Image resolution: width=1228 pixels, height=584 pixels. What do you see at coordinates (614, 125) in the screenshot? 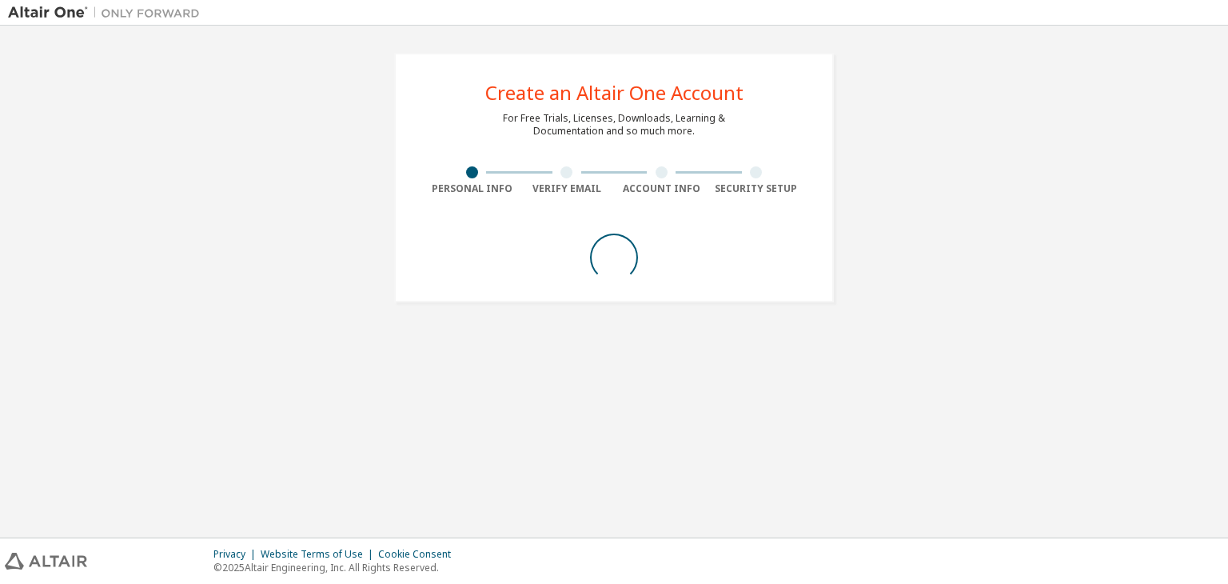
I see `div: For Free Trials, Licenses, Downloads, Learning & Documentation and so much more.` at bounding box center [614, 125].